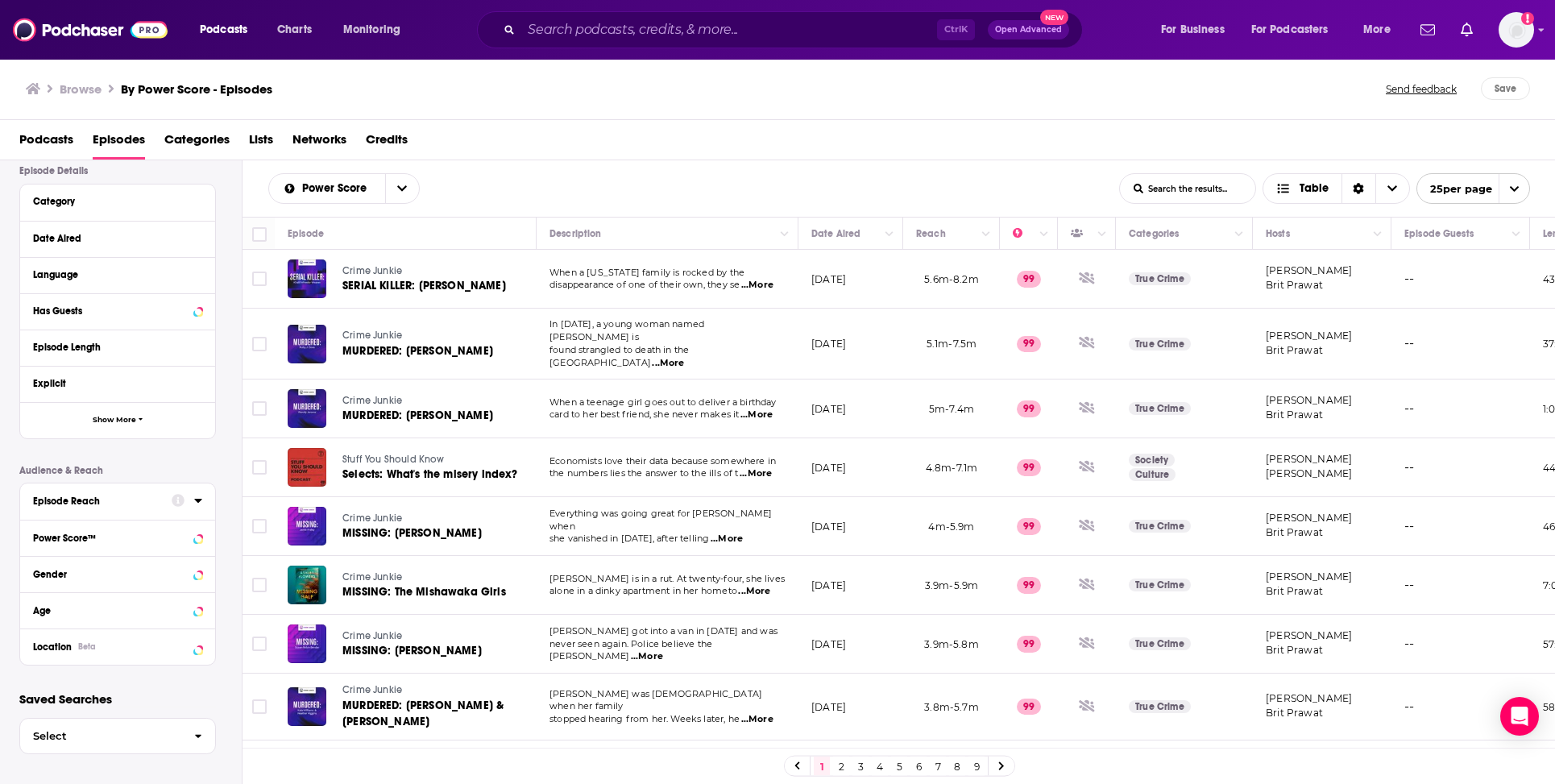 Image resolution: width=1555 pixels, height=784 pixels. I want to click on a: Podchaser - Follow, Share and Rate Podcasts, so click(91, 30).